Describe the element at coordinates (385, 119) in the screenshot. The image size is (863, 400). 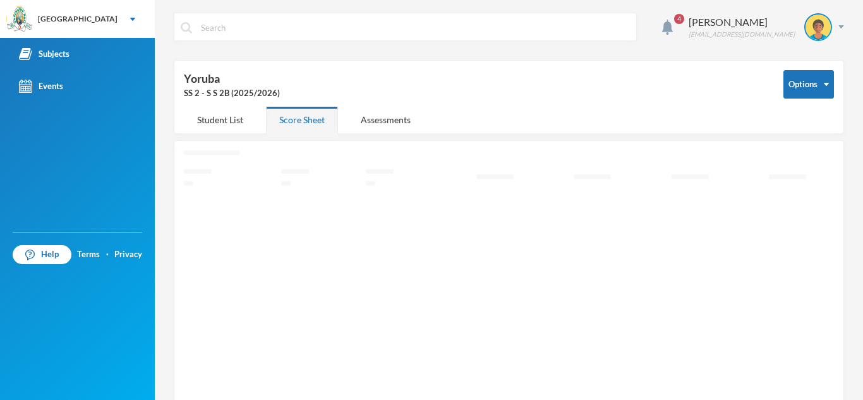
I see `div: Assessments` at that location.